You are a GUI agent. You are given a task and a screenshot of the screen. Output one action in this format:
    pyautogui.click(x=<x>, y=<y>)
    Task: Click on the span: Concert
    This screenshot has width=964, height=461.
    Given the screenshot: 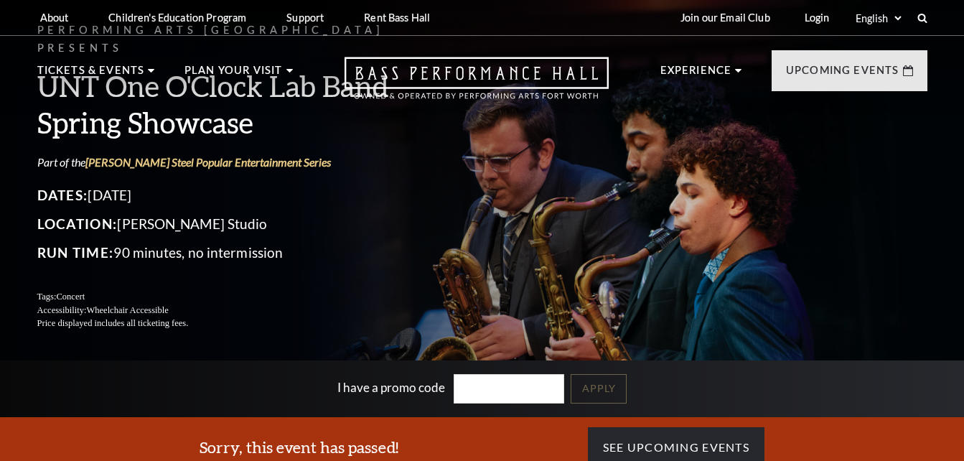 What is the action you would take?
    pyautogui.click(x=70, y=297)
    